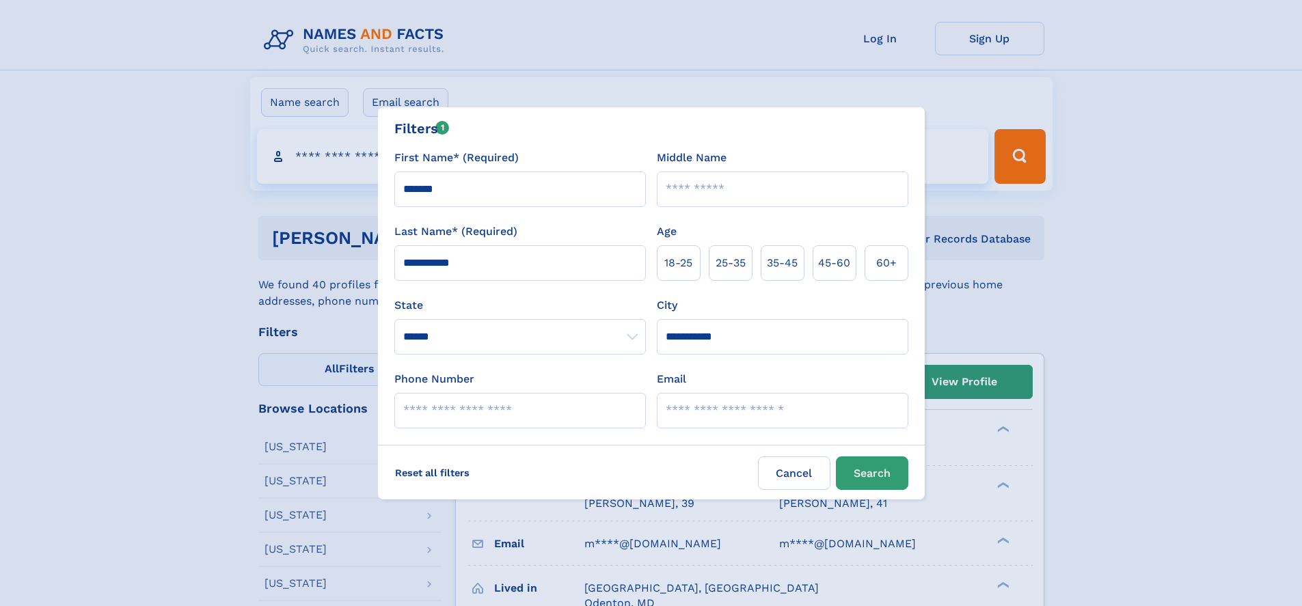 This screenshot has width=1302, height=606. Describe the element at coordinates (666, 232) in the screenshot. I see `label: Age` at that location.